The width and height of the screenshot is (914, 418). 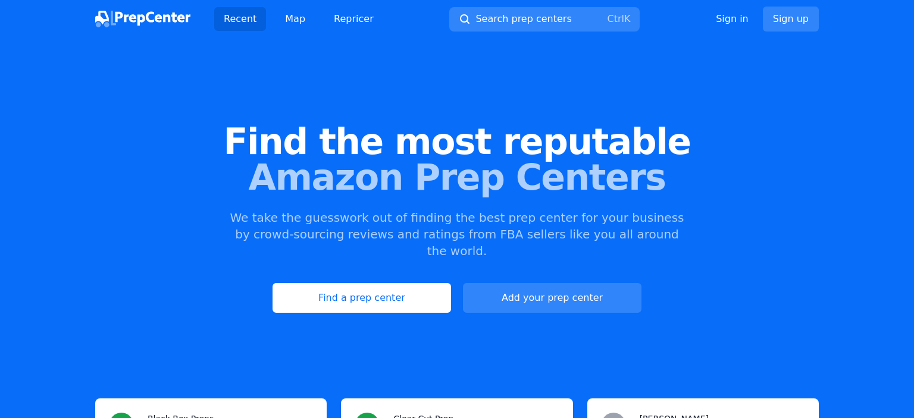 I want to click on a: Map, so click(x=295, y=19).